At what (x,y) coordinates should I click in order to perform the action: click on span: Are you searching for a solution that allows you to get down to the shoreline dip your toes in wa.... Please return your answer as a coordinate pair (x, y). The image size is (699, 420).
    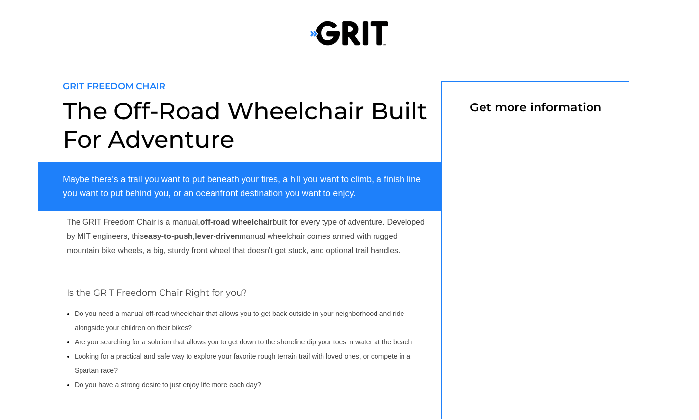
    Looking at the image, I should click on (243, 342).